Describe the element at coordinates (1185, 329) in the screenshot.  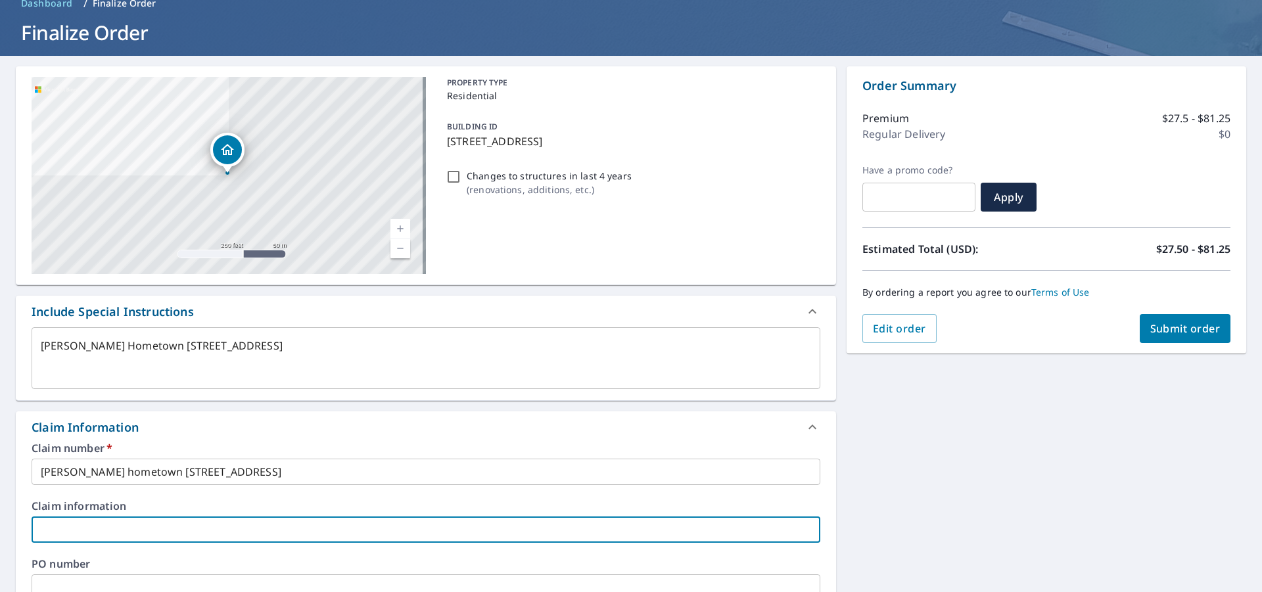
I see `button: Submit order` at that location.